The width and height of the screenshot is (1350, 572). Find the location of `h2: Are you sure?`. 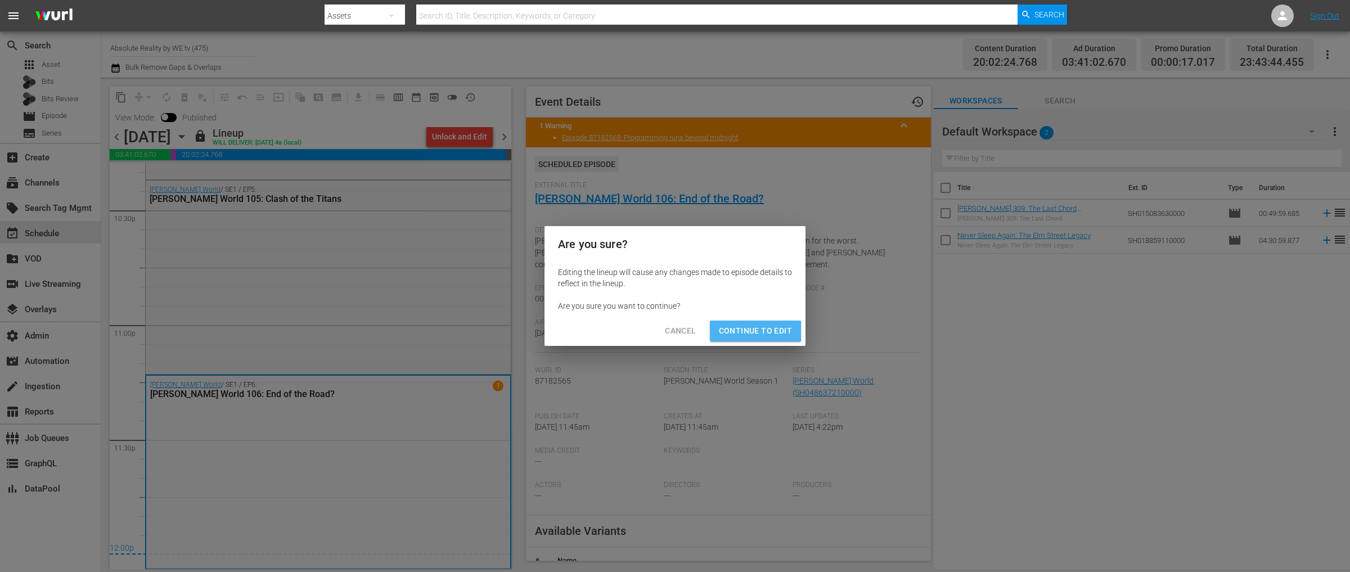

h2: Are you sure? is located at coordinates (675, 244).